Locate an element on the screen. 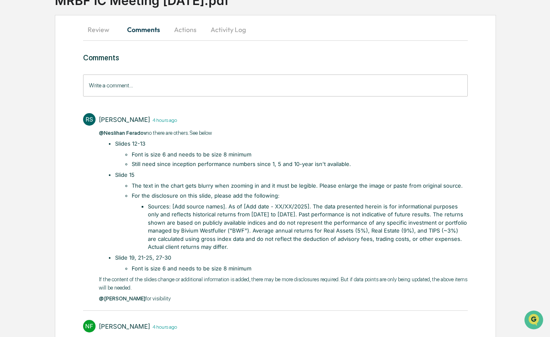  span: Pylon is located at coordinates (91, 144).